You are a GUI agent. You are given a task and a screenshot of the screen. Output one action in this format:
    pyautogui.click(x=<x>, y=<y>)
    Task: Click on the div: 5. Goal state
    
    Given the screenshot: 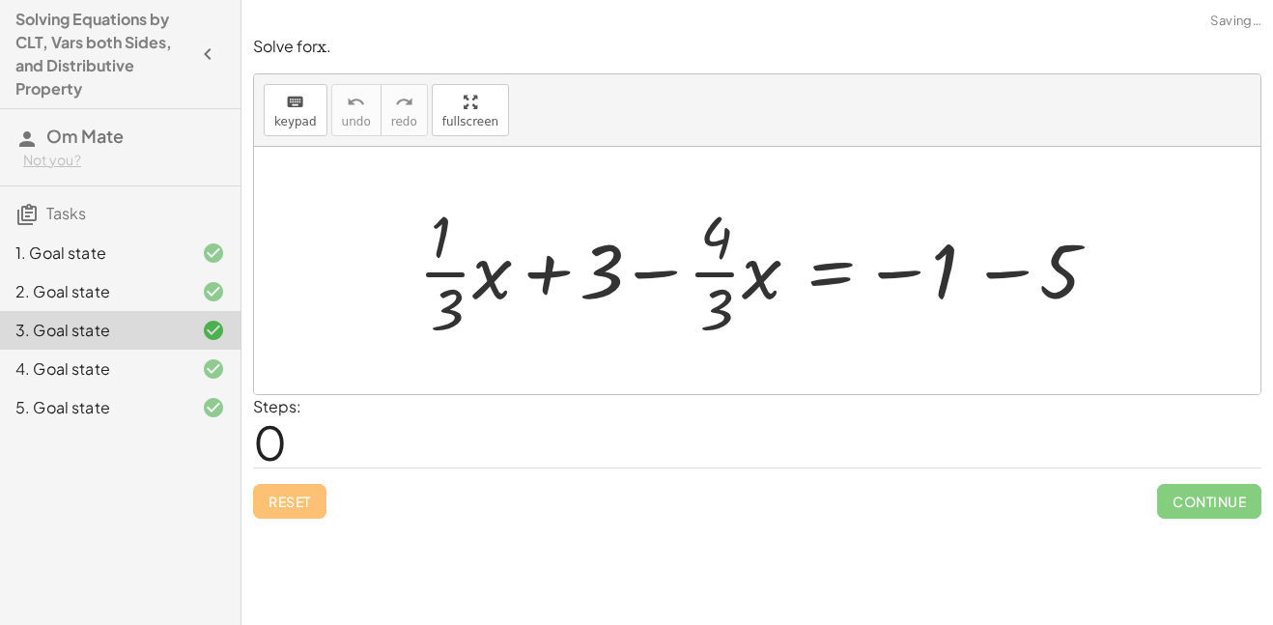 What is the action you would take?
    pyautogui.click(x=93, y=407)
    